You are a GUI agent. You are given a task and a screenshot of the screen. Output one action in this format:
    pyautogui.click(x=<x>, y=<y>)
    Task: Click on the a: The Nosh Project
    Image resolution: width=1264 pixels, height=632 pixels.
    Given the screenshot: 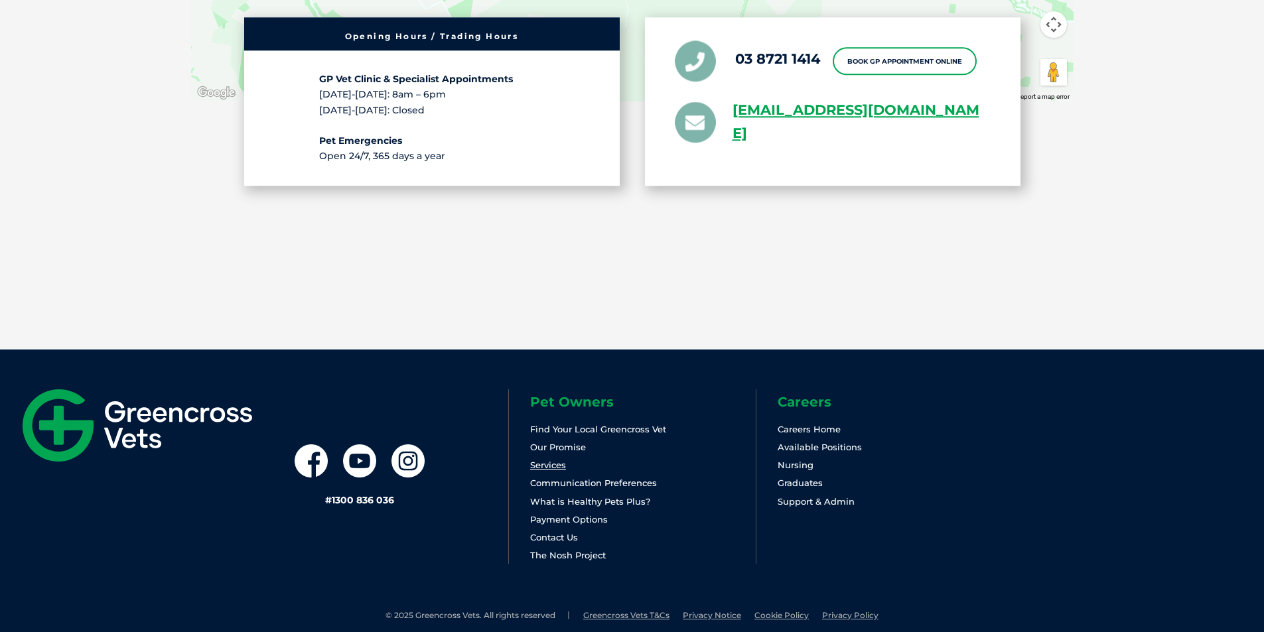 What is the action you would take?
    pyautogui.click(x=568, y=555)
    